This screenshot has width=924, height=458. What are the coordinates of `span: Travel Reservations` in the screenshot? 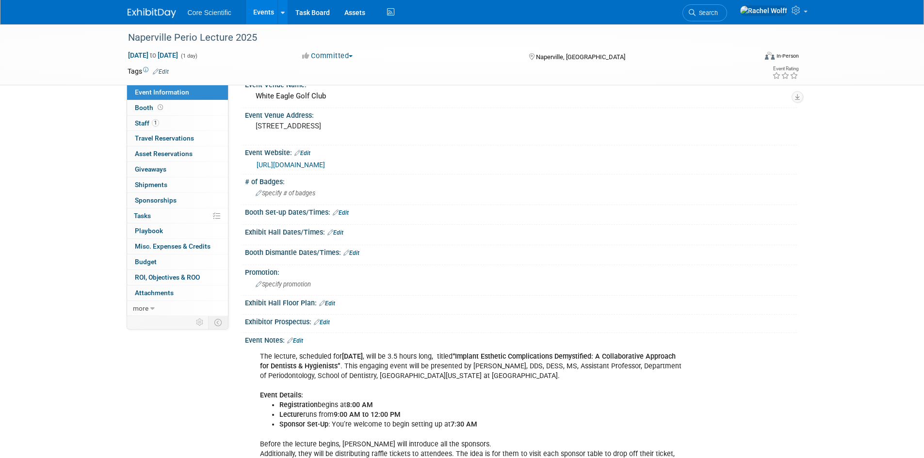 It's located at (164, 138).